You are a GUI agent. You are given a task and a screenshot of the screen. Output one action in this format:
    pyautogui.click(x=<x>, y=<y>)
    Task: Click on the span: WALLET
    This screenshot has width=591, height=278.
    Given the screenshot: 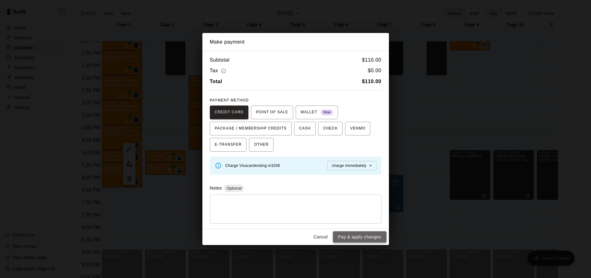 What is the action you would take?
    pyautogui.click(x=317, y=112)
    